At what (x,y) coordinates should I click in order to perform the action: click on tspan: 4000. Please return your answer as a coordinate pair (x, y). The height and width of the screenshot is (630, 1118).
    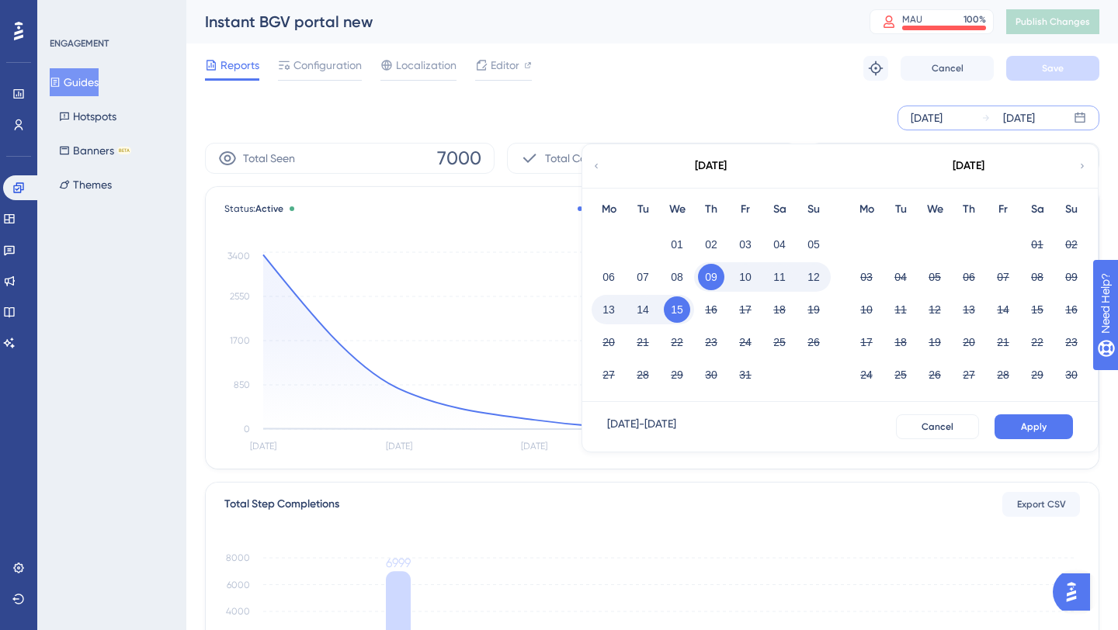
    Looking at the image, I should click on (238, 612).